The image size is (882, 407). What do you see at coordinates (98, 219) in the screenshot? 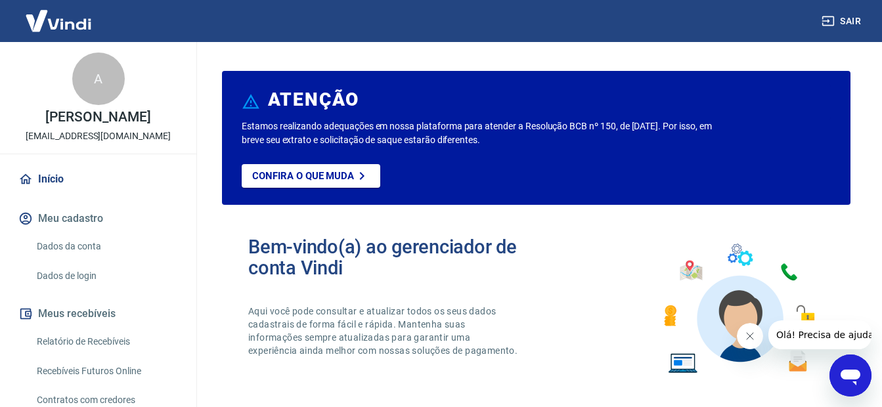
I see `button: Meu cadastro` at bounding box center [98, 219].